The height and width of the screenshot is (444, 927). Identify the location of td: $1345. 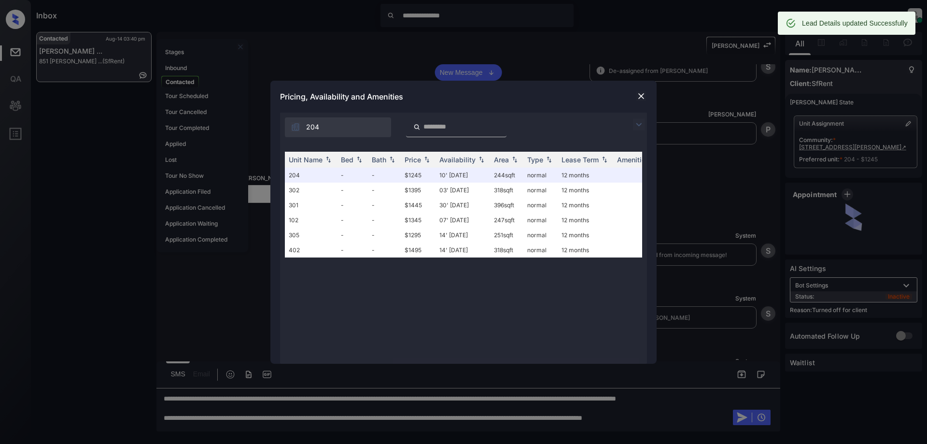
(418, 220).